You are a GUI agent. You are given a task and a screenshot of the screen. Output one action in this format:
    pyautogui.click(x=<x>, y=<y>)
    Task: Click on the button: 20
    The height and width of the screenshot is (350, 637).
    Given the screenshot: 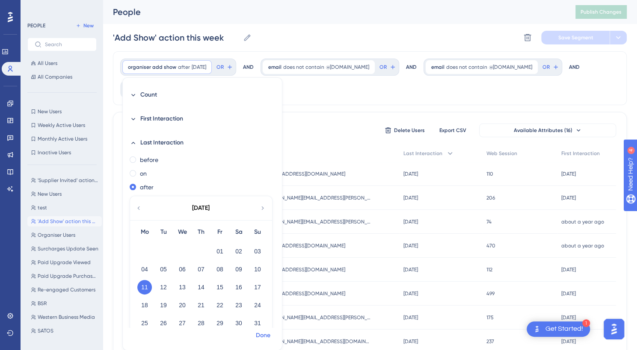 What is the action you would take?
    pyautogui.click(x=182, y=305)
    